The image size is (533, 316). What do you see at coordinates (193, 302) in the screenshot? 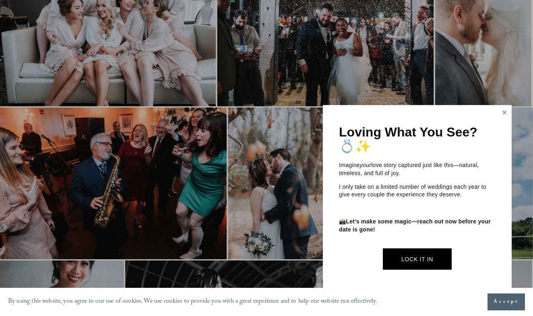
I see `p: By using this website, you agree to our use of cookies. We use cookies to provide you with a grea...` at bounding box center [193, 302].